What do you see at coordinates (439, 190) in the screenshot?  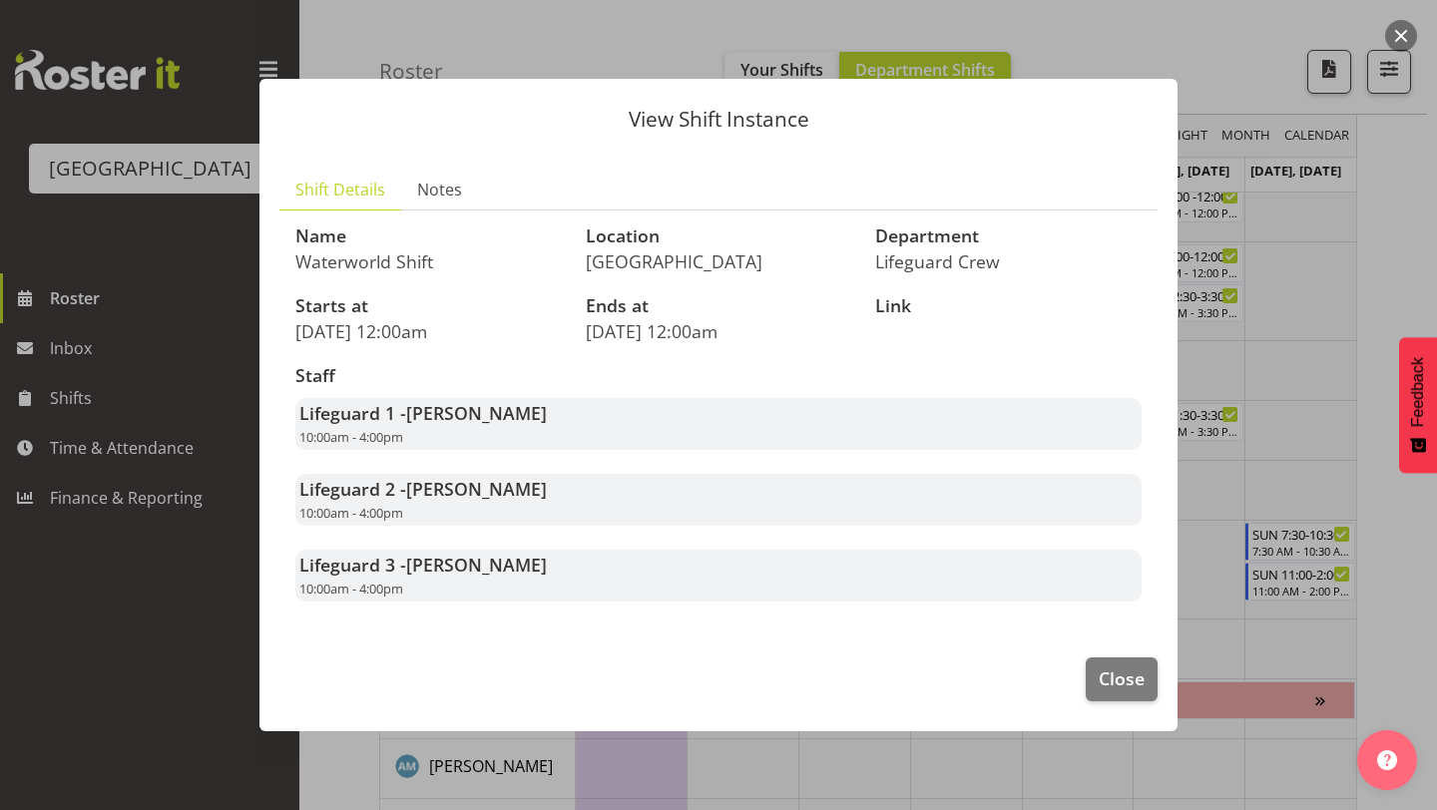 I see `span: Notes` at bounding box center [439, 190].